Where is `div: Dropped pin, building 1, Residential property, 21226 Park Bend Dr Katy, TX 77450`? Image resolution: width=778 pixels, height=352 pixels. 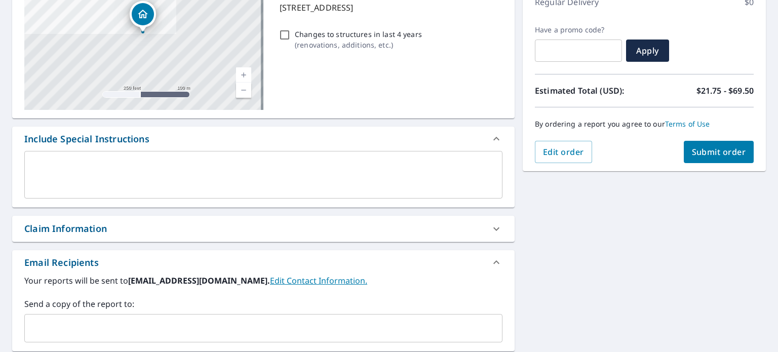
div: Dropped pin, building 1, Residential property, 21226 Park Bend Dr Katy, TX 77450 is located at coordinates (143, 17).